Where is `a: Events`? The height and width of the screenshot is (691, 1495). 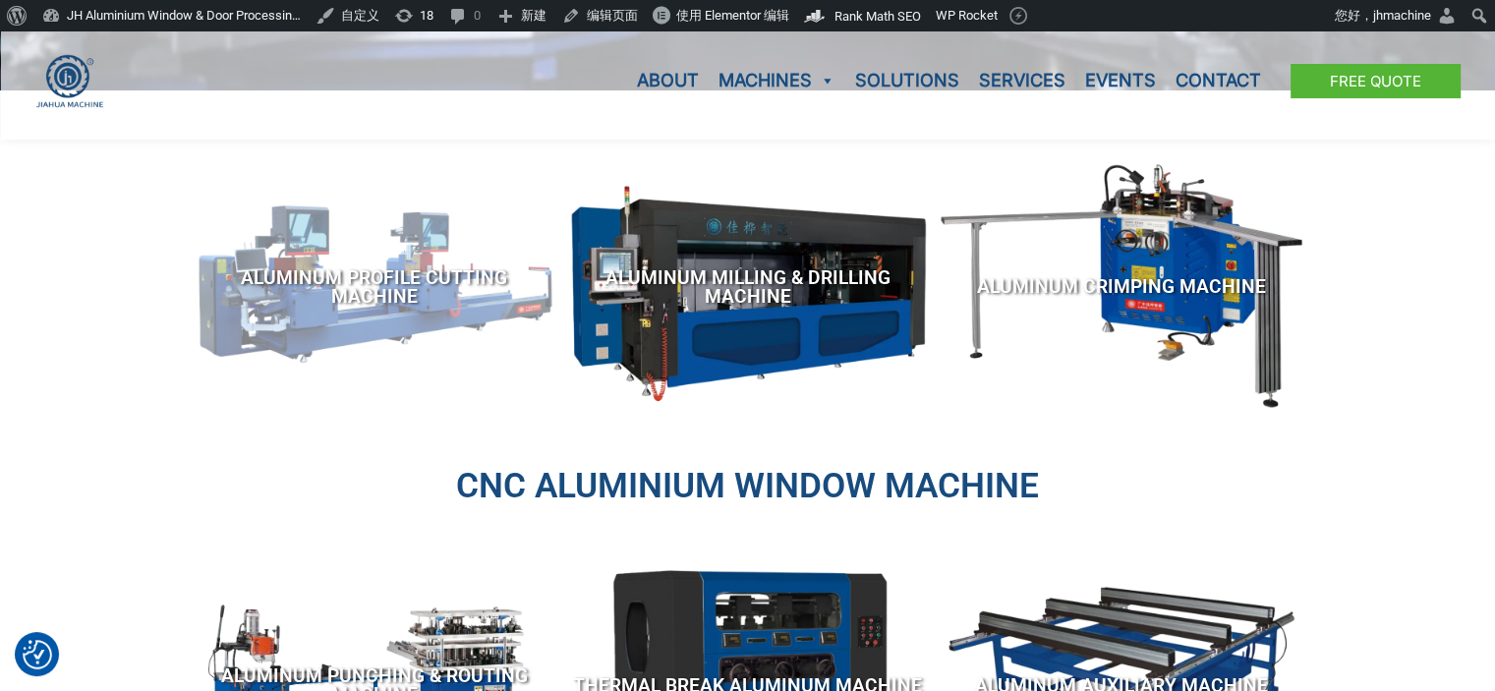
a: Events is located at coordinates (1121, 81).